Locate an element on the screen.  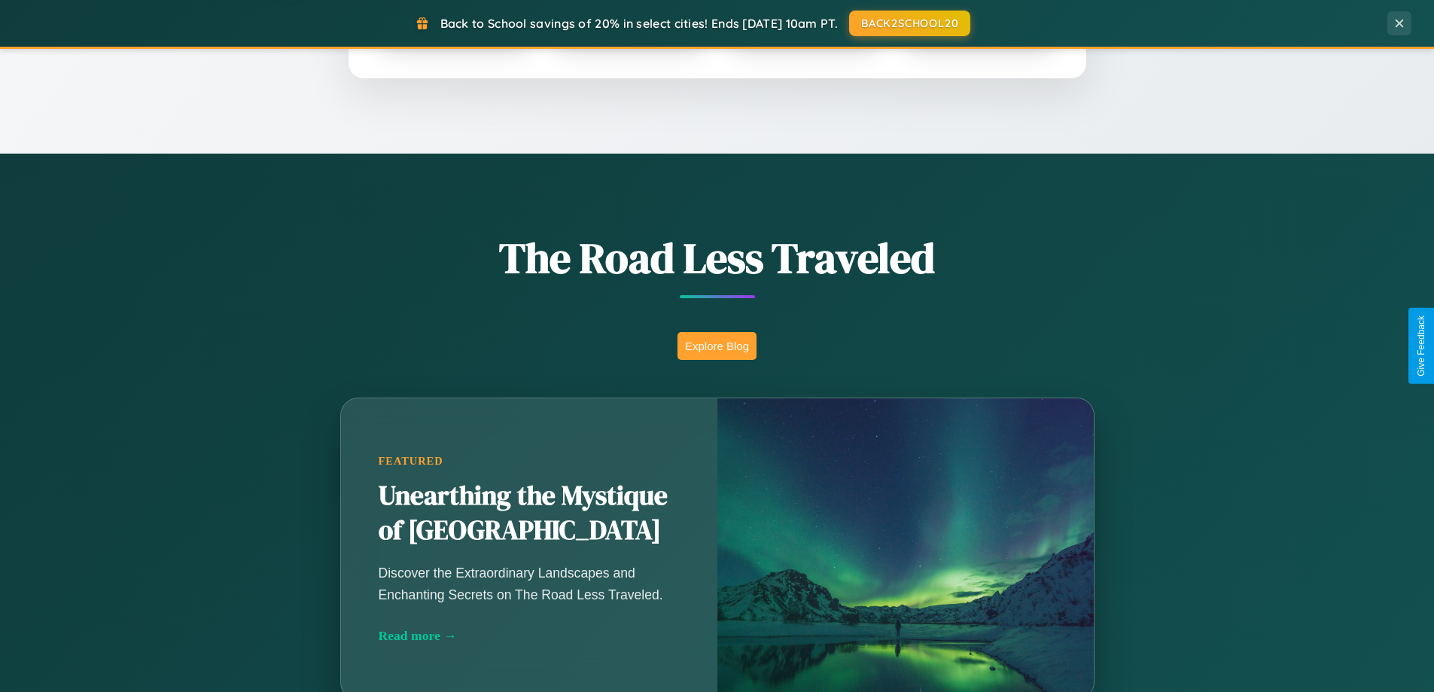
div: Read more → is located at coordinates (529, 635).